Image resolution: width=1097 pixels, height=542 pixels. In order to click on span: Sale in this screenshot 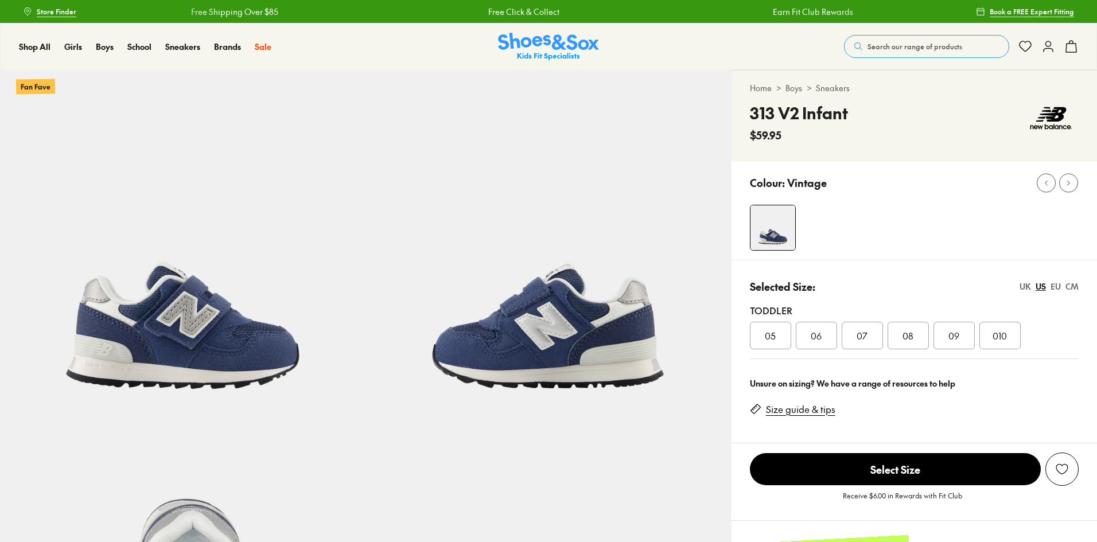, I will do `click(263, 46)`.